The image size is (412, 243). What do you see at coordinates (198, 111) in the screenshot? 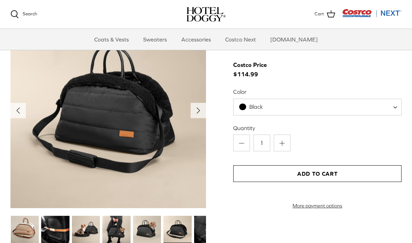
I see `button: Next` at bounding box center [198, 111].